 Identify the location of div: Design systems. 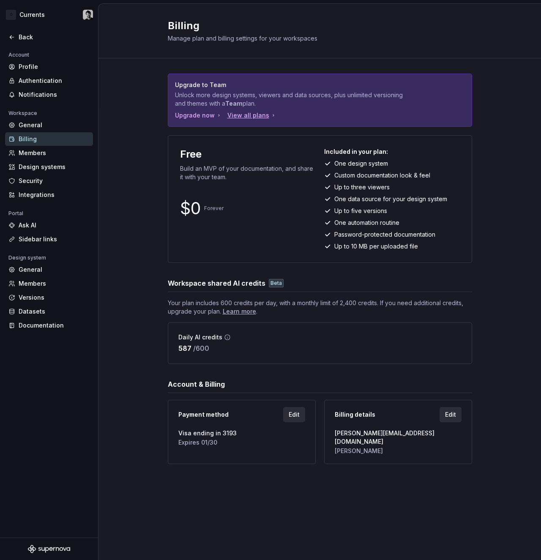
(54, 167).